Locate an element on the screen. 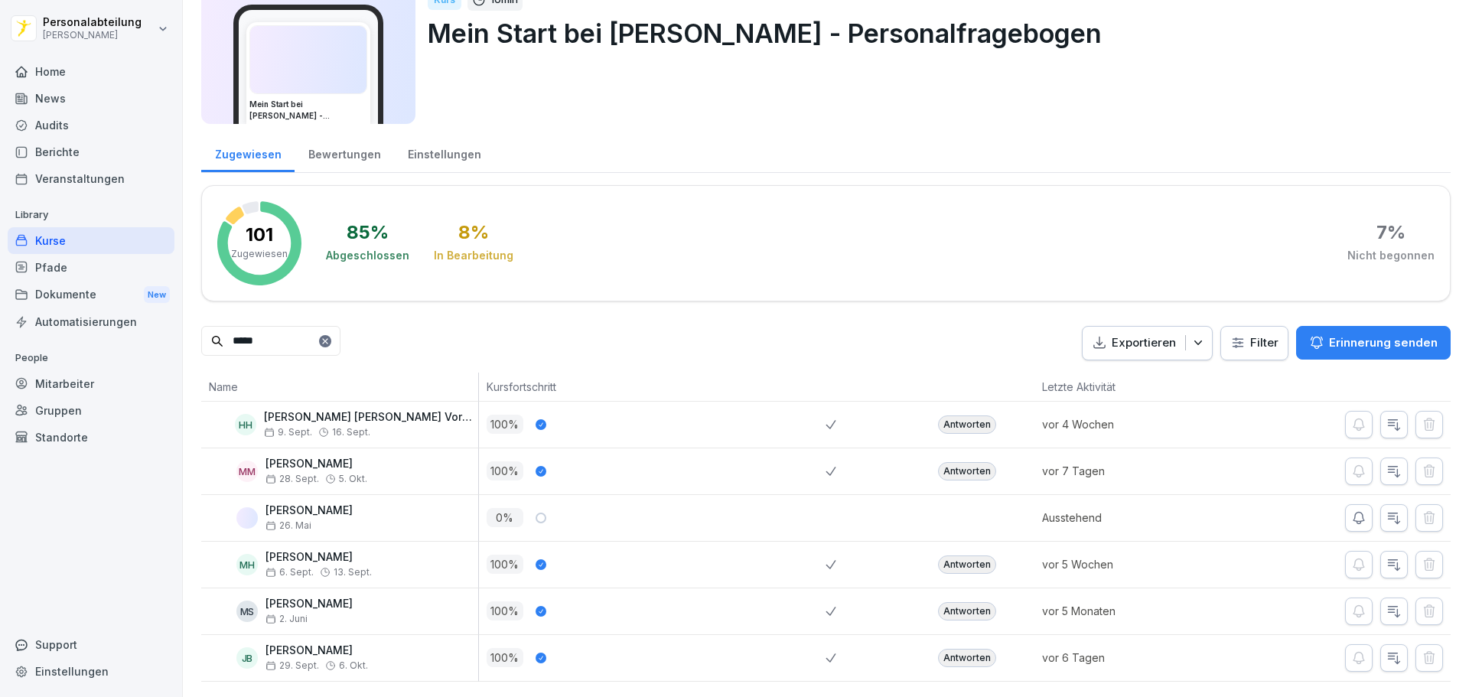  div: Veranstaltungen is located at coordinates (91, 178).